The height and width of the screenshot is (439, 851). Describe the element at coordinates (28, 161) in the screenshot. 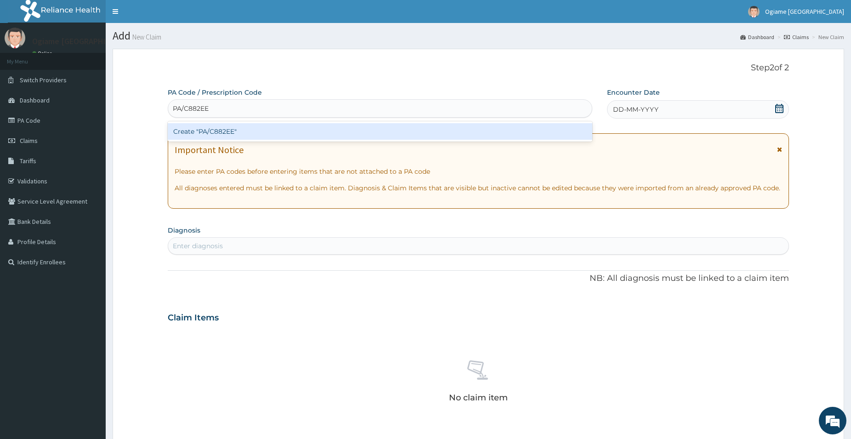

I see `span: Tariffs` at that location.